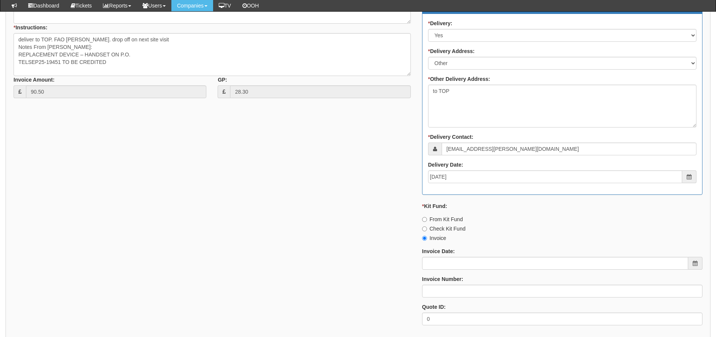  Describe the element at coordinates (424, 229) in the screenshot. I see `input: Check Kit Fund` at that location.